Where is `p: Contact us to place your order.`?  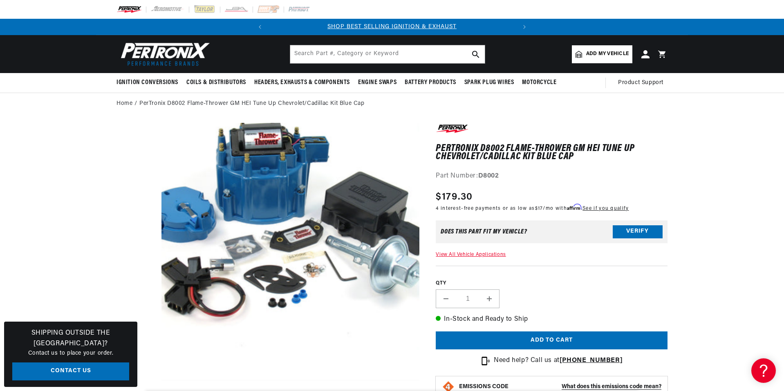 p: Contact us to place your order. is located at coordinates (71, 354).